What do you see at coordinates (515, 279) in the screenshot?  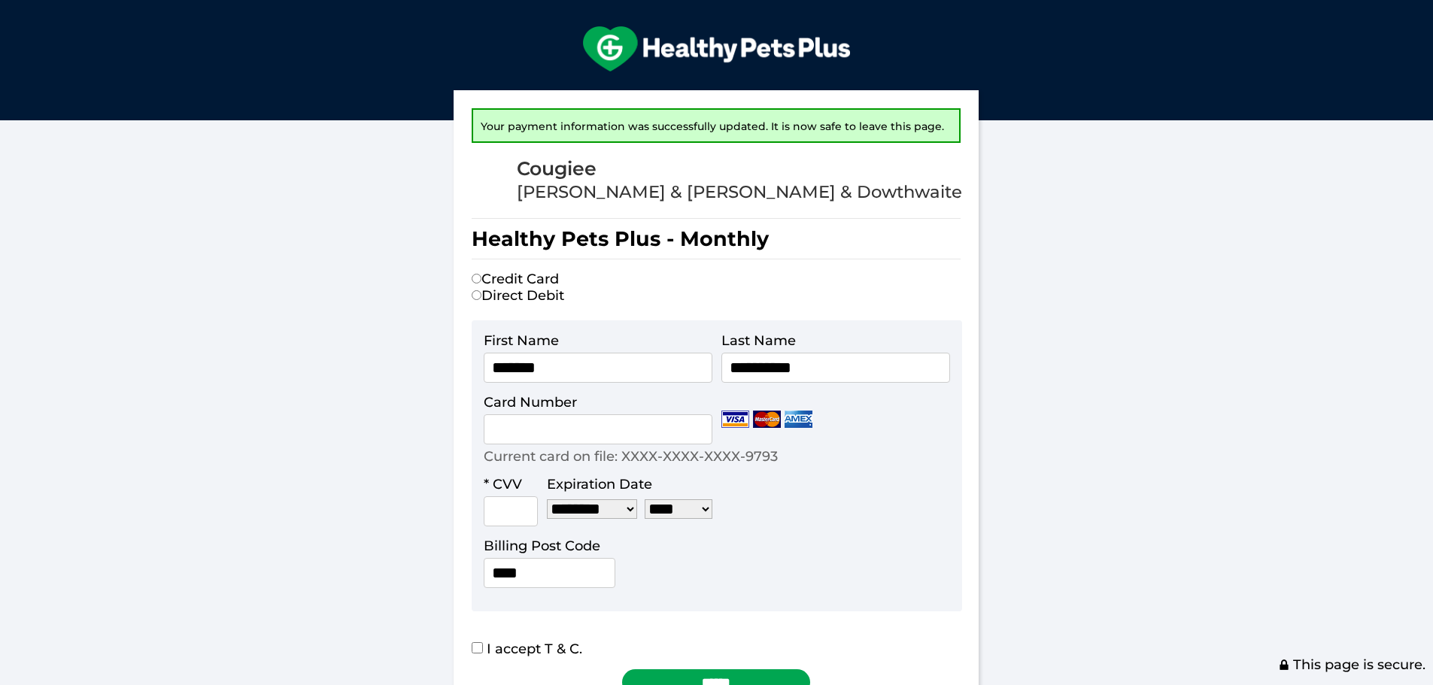 I see `label: Credit Card` at bounding box center [515, 279].